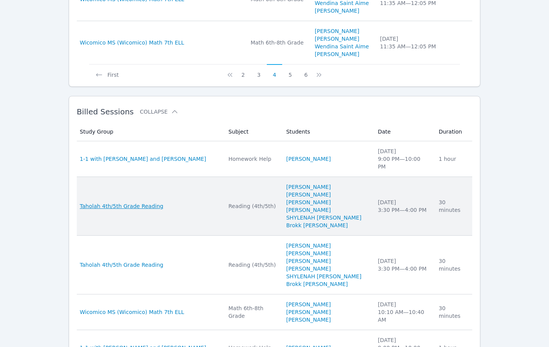  I want to click on button: Collapse, so click(159, 112).